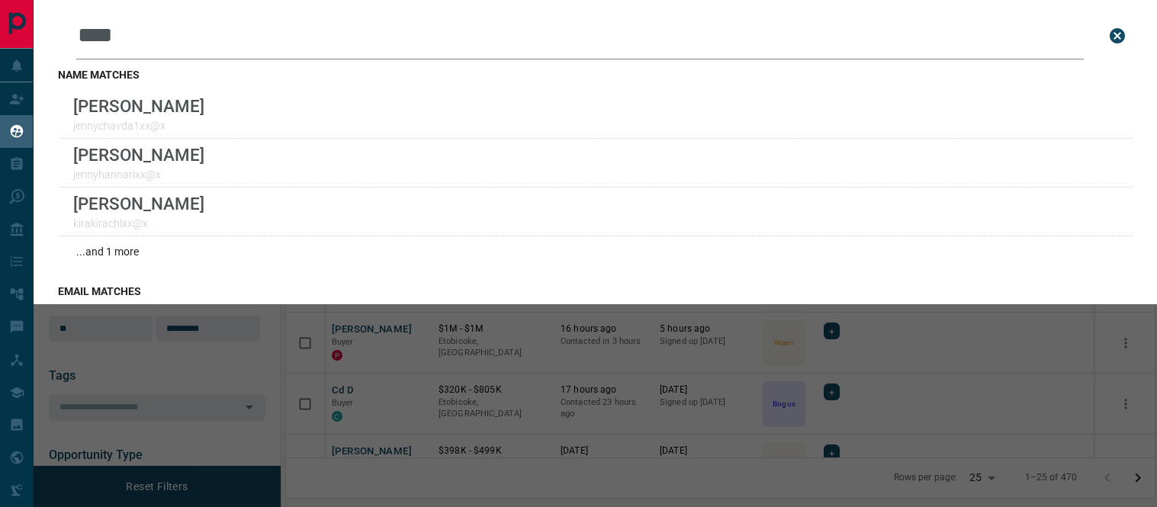 This screenshot has width=1157, height=507. What do you see at coordinates (595, 252) in the screenshot?
I see `div: ...and 1 more` at bounding box center [595, 252].